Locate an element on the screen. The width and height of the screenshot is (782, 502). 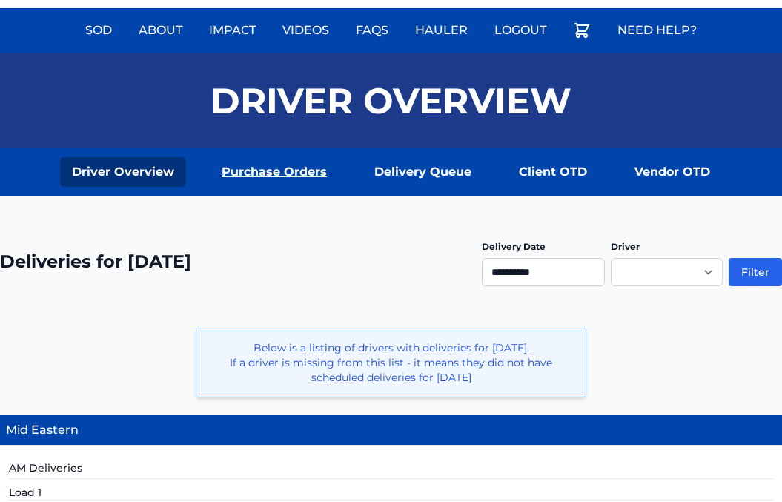
label: Driver is located at coordinates (625, 246).